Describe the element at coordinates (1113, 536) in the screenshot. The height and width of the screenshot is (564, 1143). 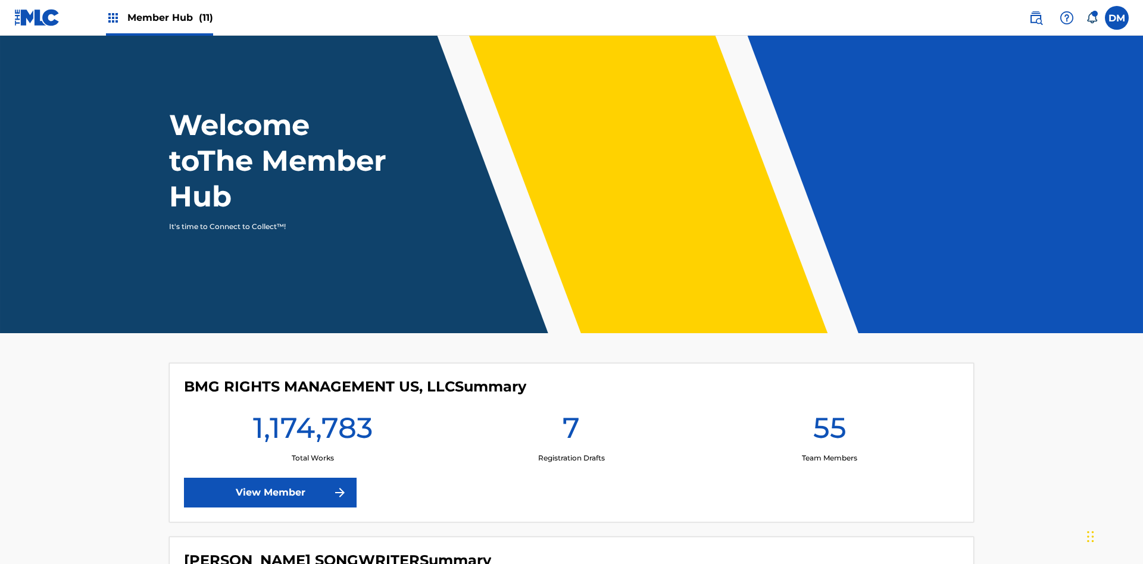
I see `div: Chat Widget` at that location.